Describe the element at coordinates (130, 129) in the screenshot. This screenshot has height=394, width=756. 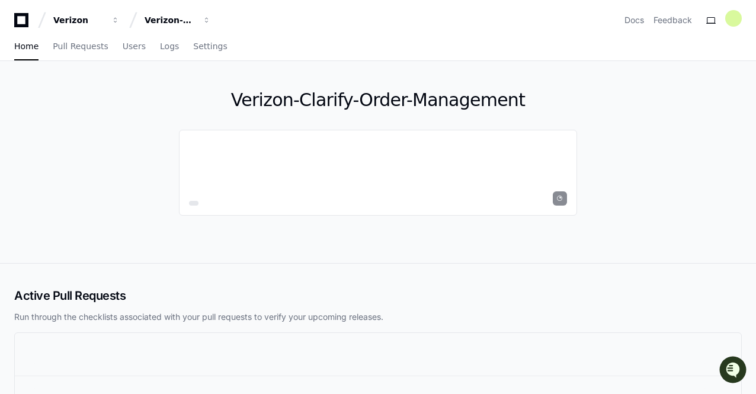
I see `span: Pylon` at that location.